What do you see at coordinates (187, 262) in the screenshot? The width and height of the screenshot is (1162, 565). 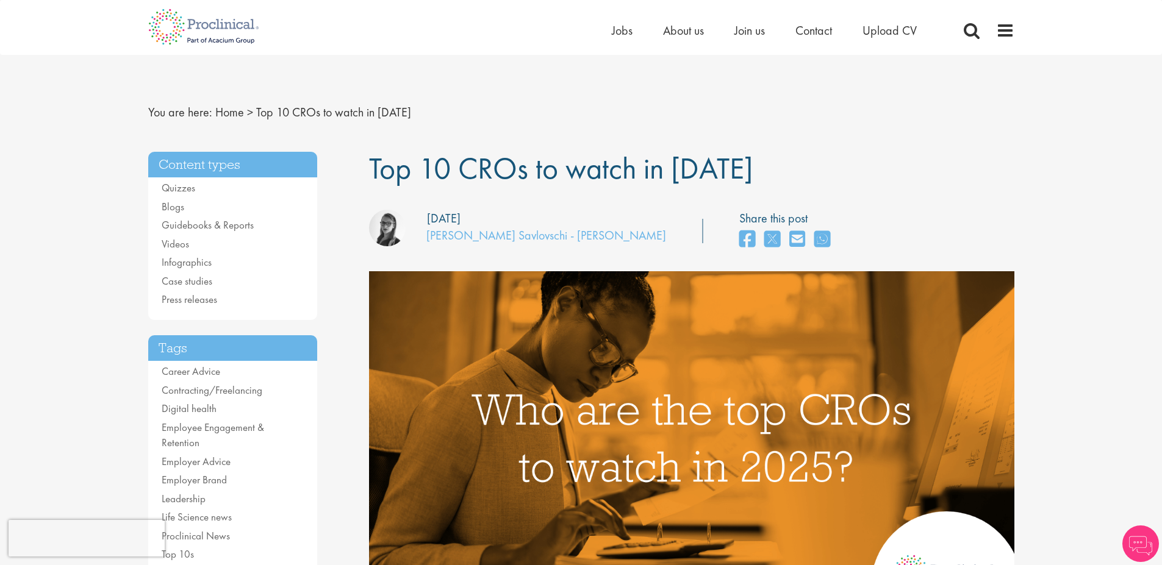 I see `a: Infographics` at bounding box center [187, 262].